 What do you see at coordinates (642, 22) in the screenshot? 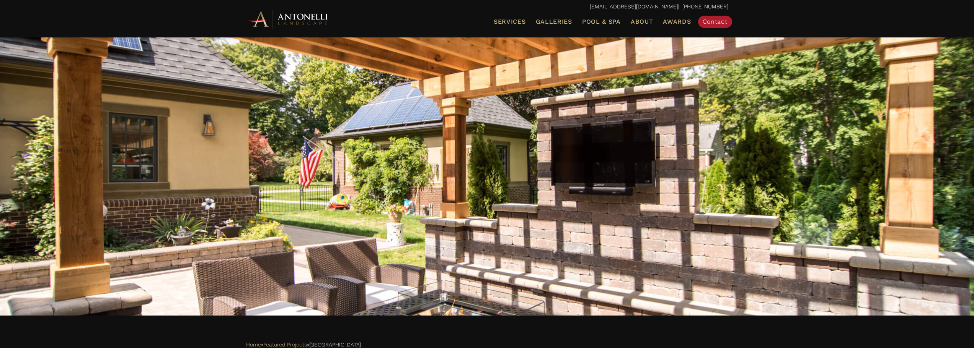
I see `a: About` at bounding box center [642, 22].